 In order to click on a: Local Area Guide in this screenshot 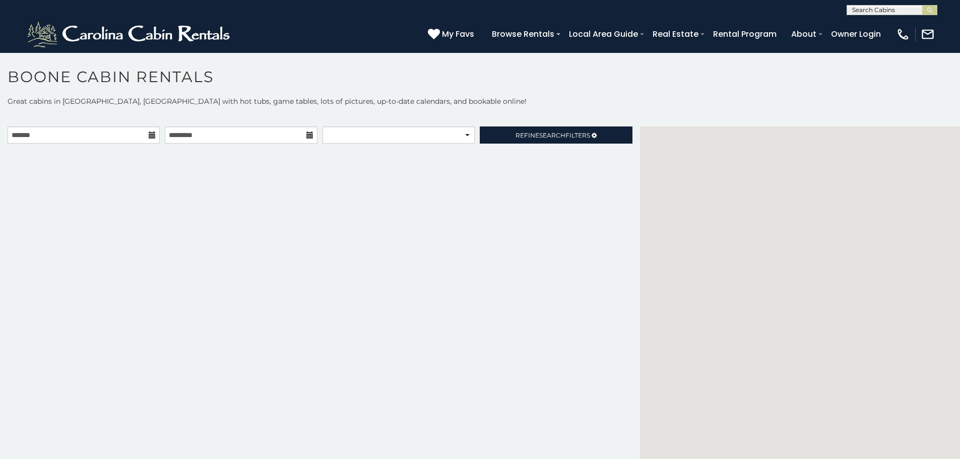, I will do `click(603, 34)`.